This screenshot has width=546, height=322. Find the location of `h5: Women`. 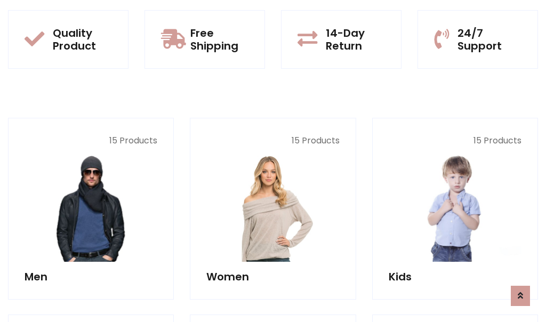

h5: Women is located at coordinates (273, 277).